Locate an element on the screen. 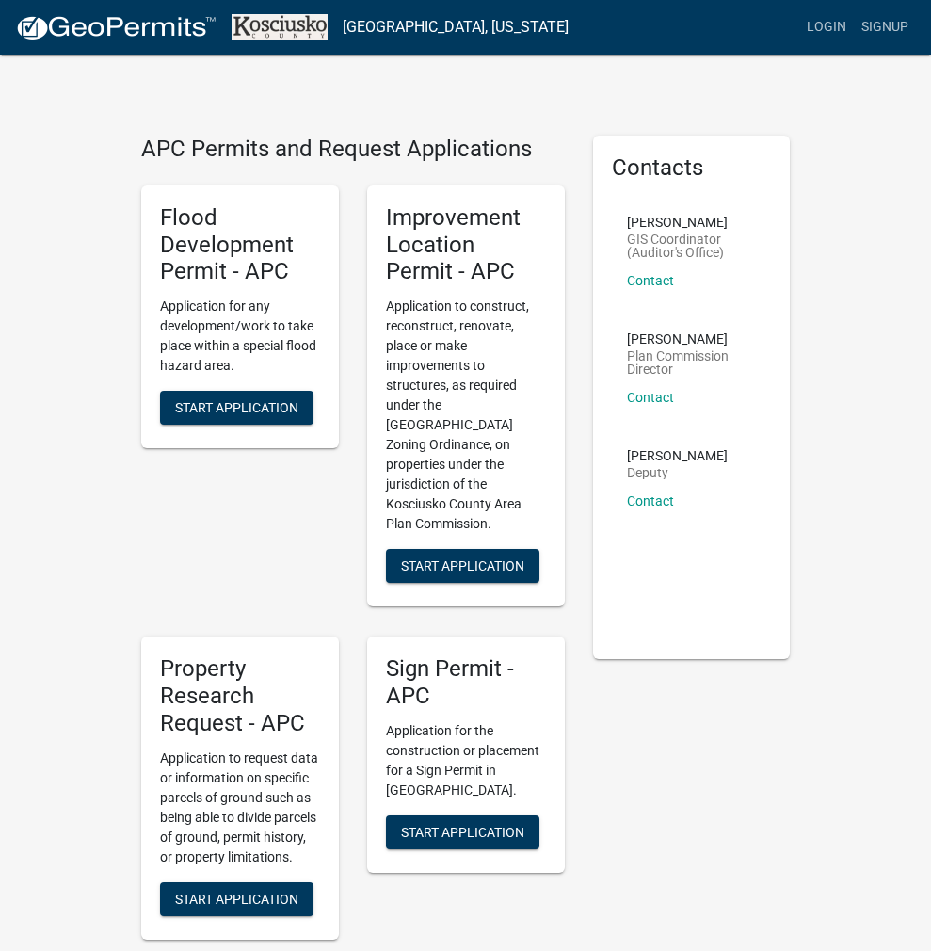 The height and width of the screenshot is (951, 931). h5: Improvement Location Permit - APC is located at coordinates (466, 245).